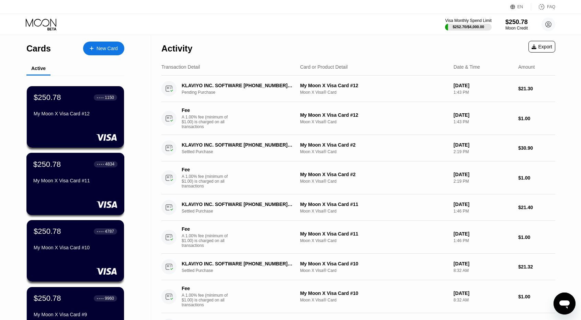 The width and height of the screenshot is (581, 320). What do you see at coordinates (241, 92) in the screenshot?
I see `div: Pending Purchase` at bounding box center [241, 92].